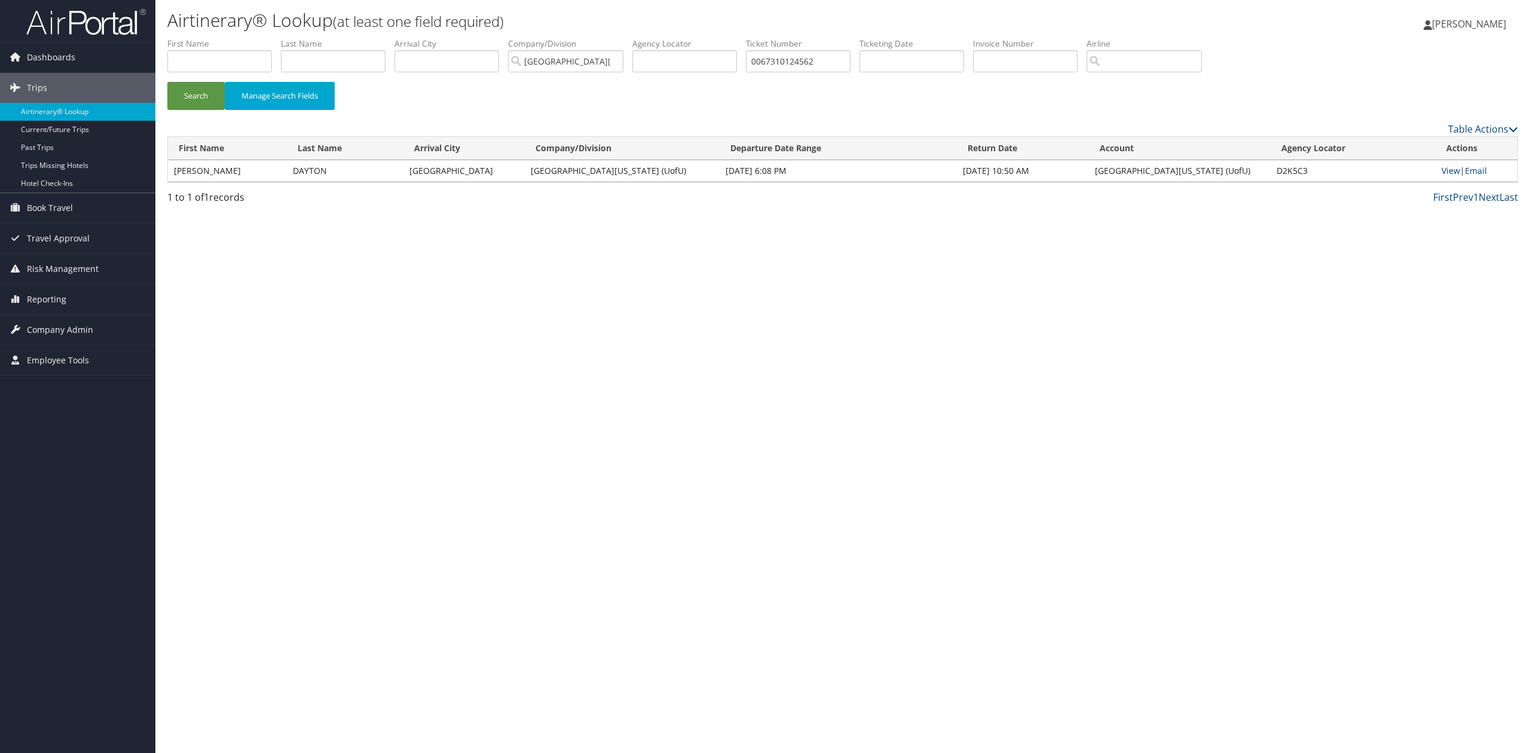 This screenshot has height=753, width=1530. I want to click on label: Arrival City, so click(451, 44).